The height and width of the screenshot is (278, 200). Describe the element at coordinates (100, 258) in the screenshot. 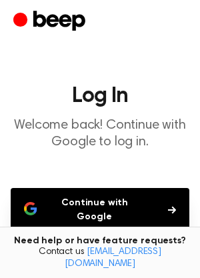

I see `span: Contact us` at that location.